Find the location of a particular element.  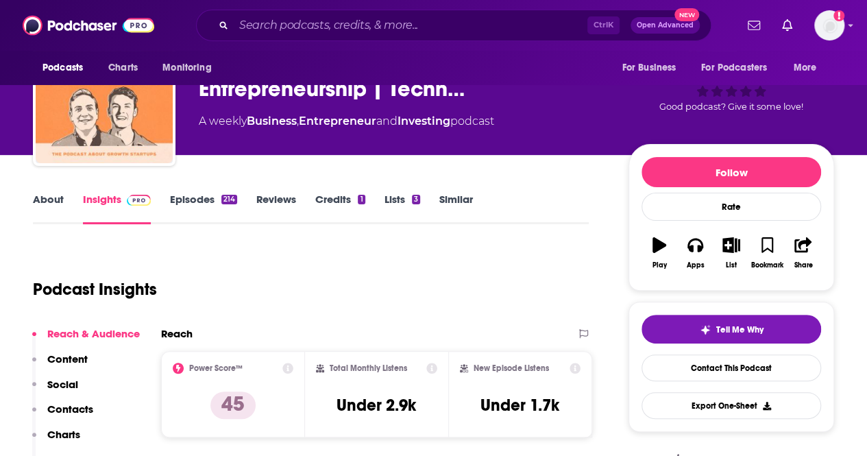

button: Follow is located at coordinates (731, 172).